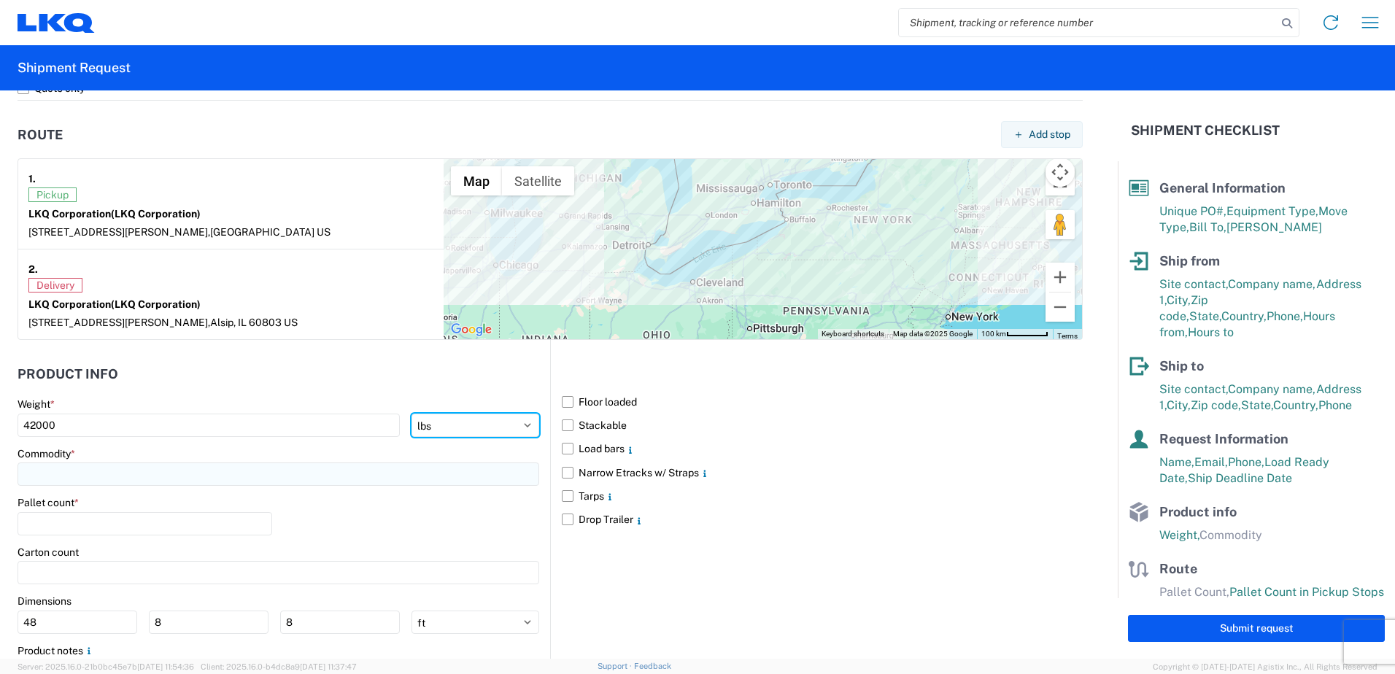  I want to click on img: Google, so click(471, 330).